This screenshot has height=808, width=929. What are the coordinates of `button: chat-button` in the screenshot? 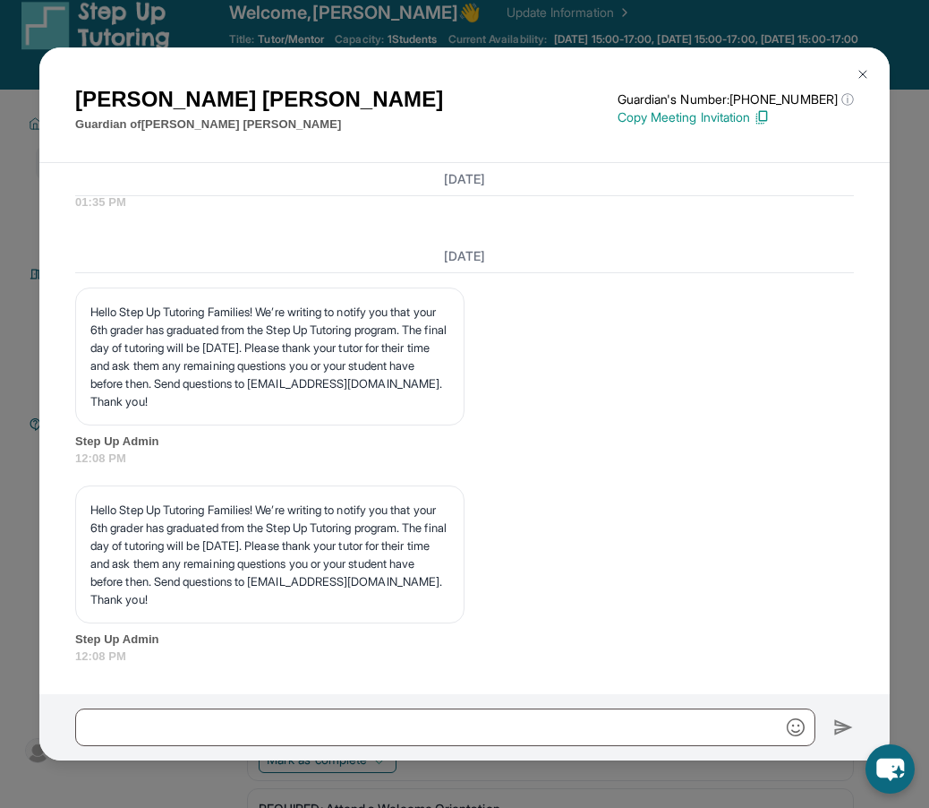 It's located at (890, 768).